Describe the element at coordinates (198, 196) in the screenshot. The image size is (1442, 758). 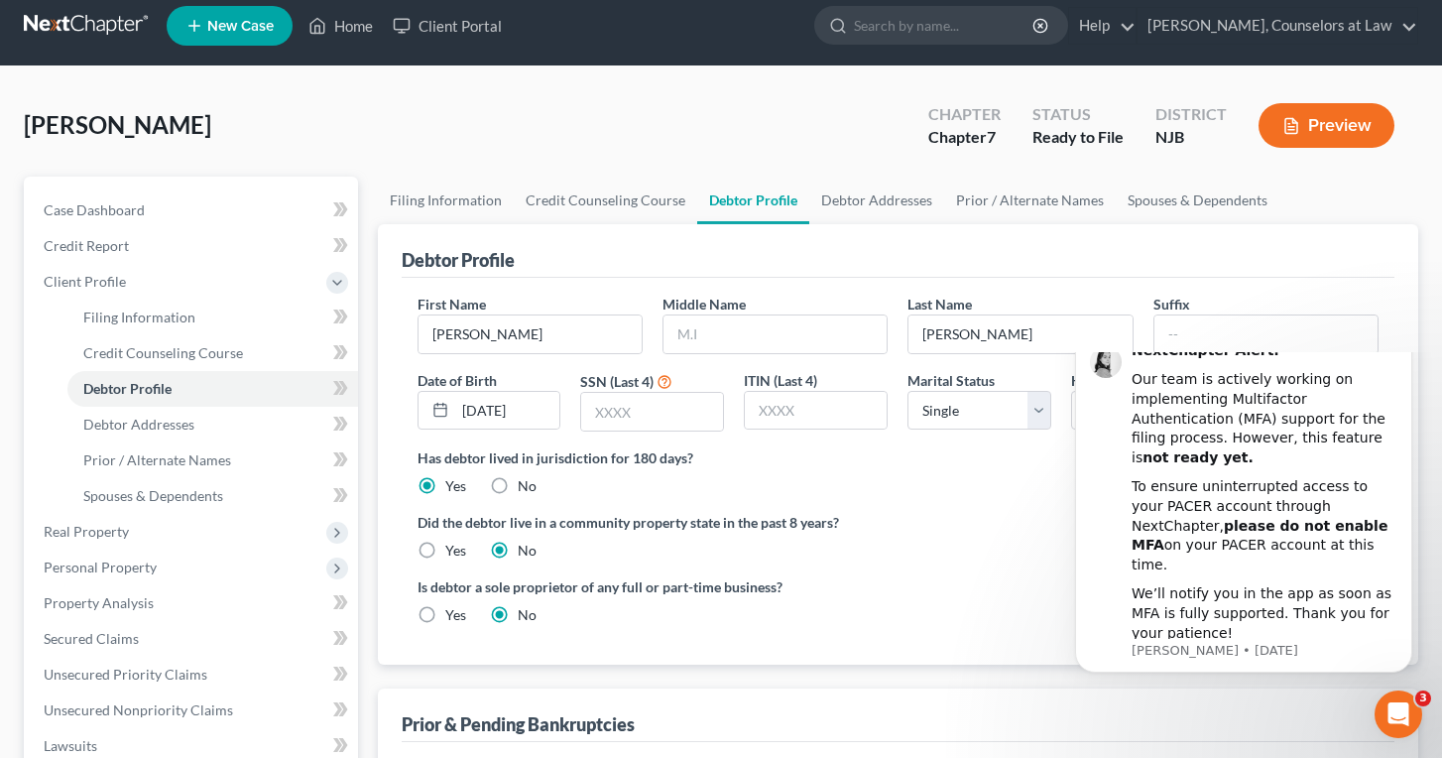
I see `div: Notification stack` at that location.